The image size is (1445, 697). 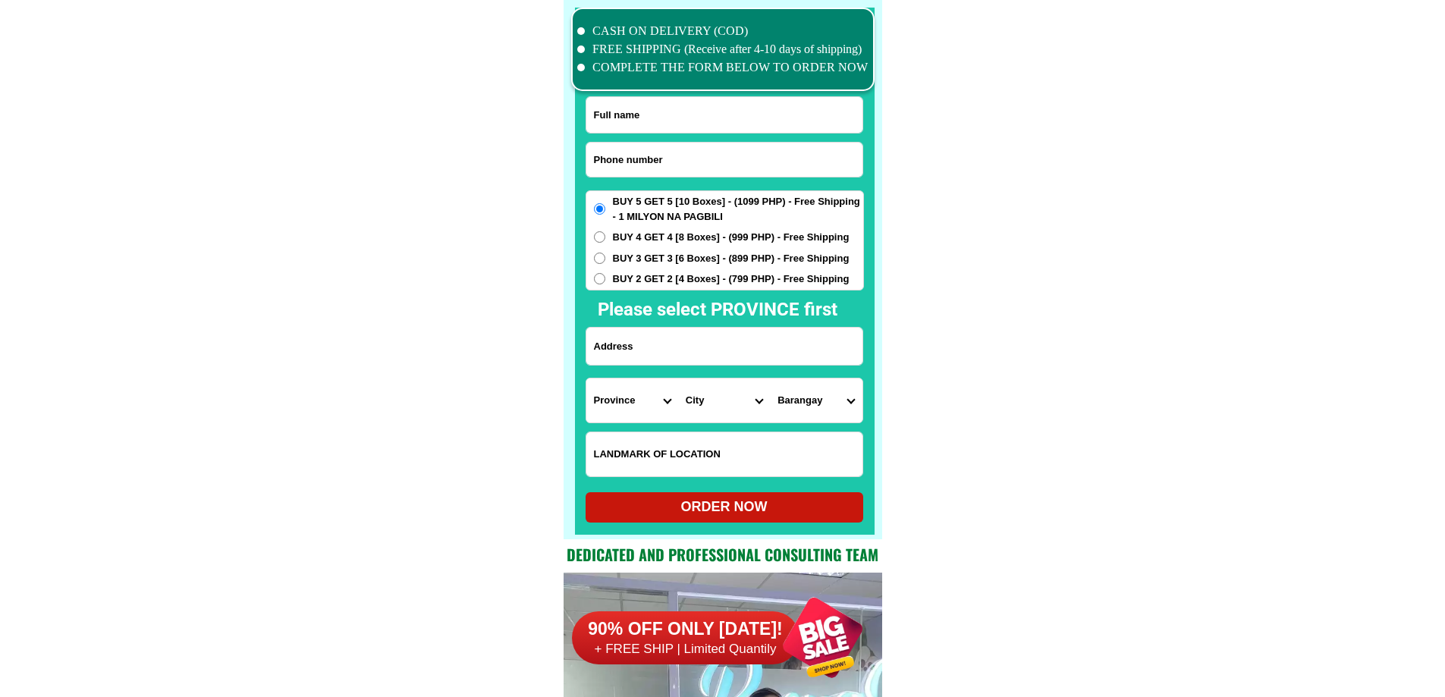 I want to click on input: Input LANDMARKOFLOCATION, so click(x=724, y=454).